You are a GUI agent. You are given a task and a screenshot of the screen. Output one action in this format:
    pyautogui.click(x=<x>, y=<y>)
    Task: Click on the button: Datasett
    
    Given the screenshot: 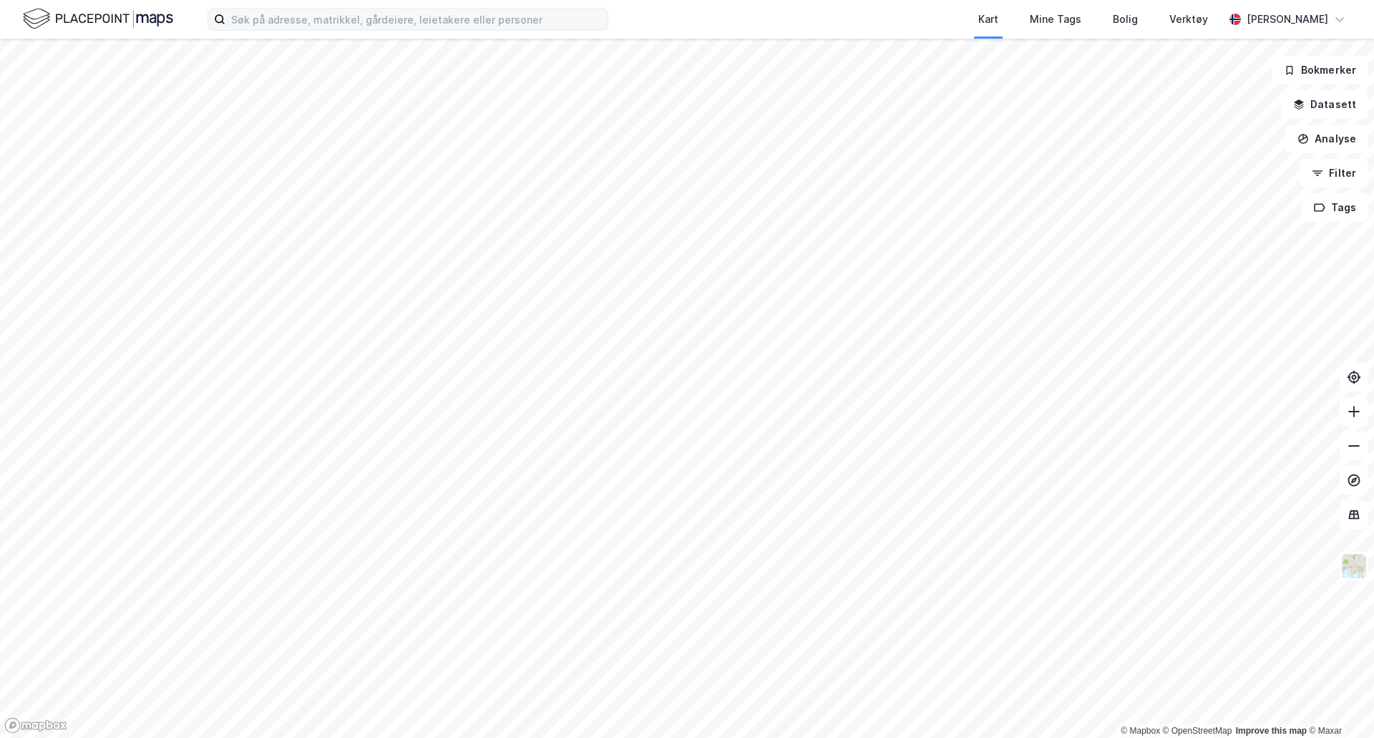 What is the action you would take?
    pyautogui.click(x=1325, y=104)
    